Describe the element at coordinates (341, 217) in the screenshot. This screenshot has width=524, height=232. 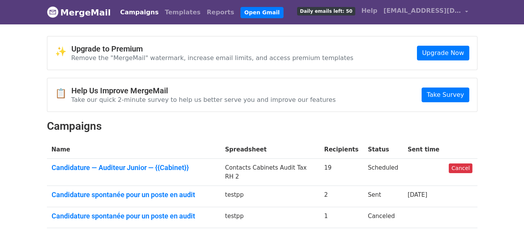
I see `td: 1` at that location.